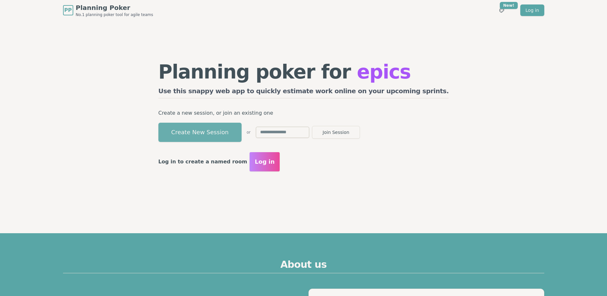 The width and height of the screenshot is (607, 296). I want to click on button: Create New Session, so click(200, 132).